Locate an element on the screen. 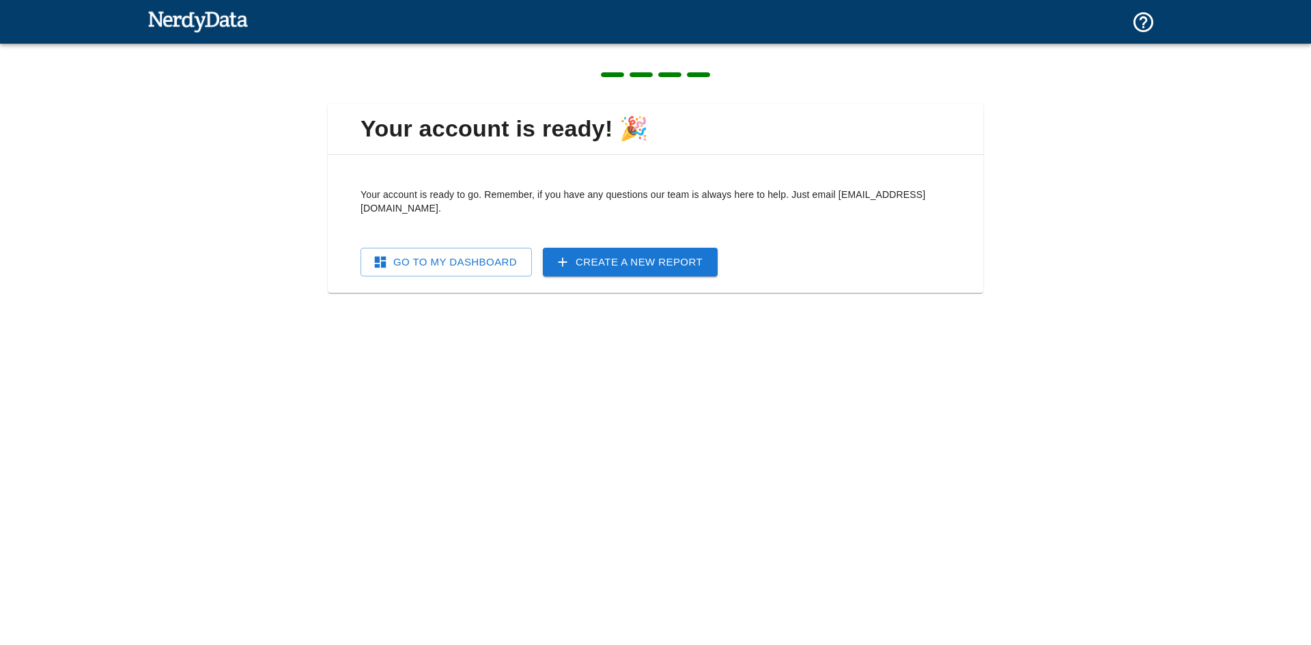  img: NerdyData.com is located at coordinates (197, 21).